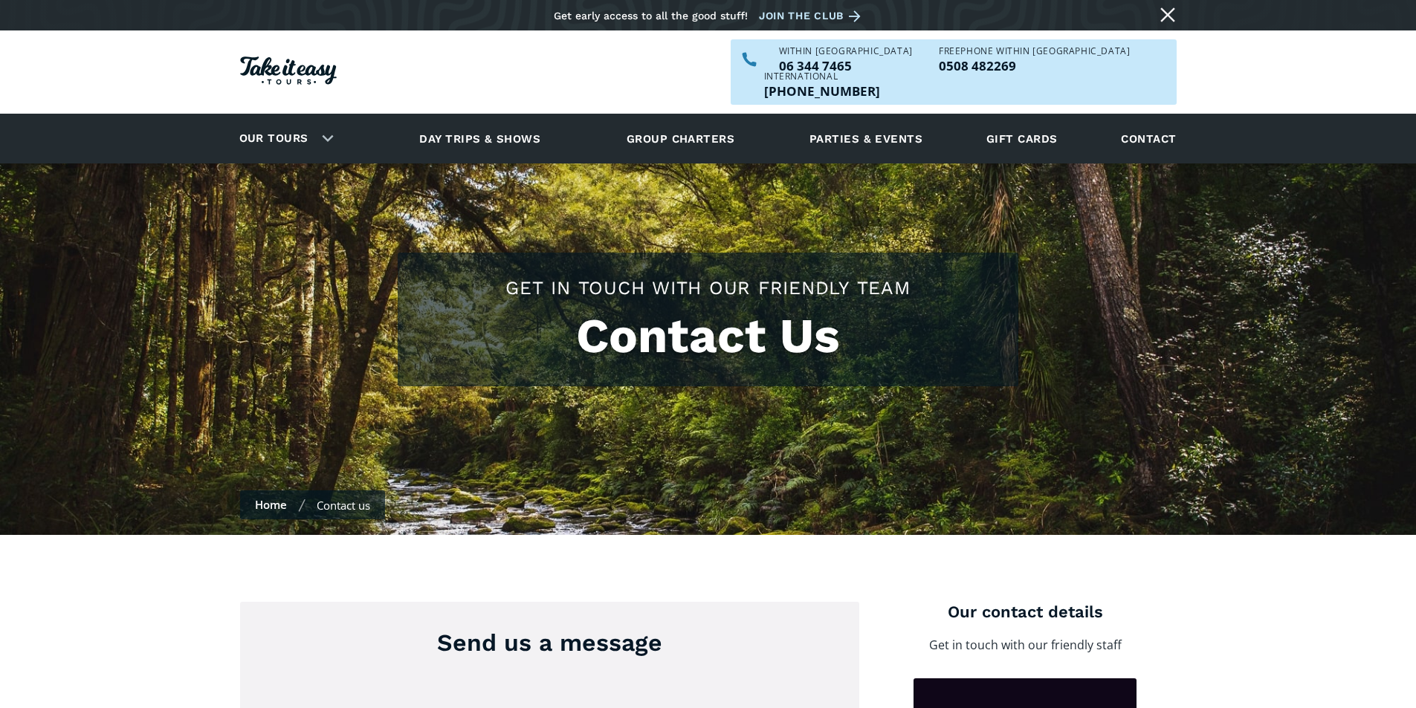 This screenshot has width=1416, height=708. I want to click on a: Gift cards, so click(1022, 138).